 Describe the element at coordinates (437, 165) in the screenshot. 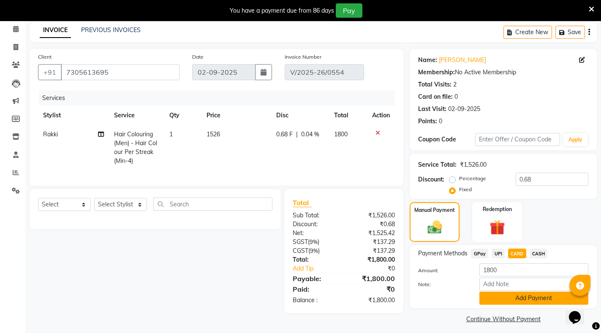

I see `div: Service Total:` at that location.